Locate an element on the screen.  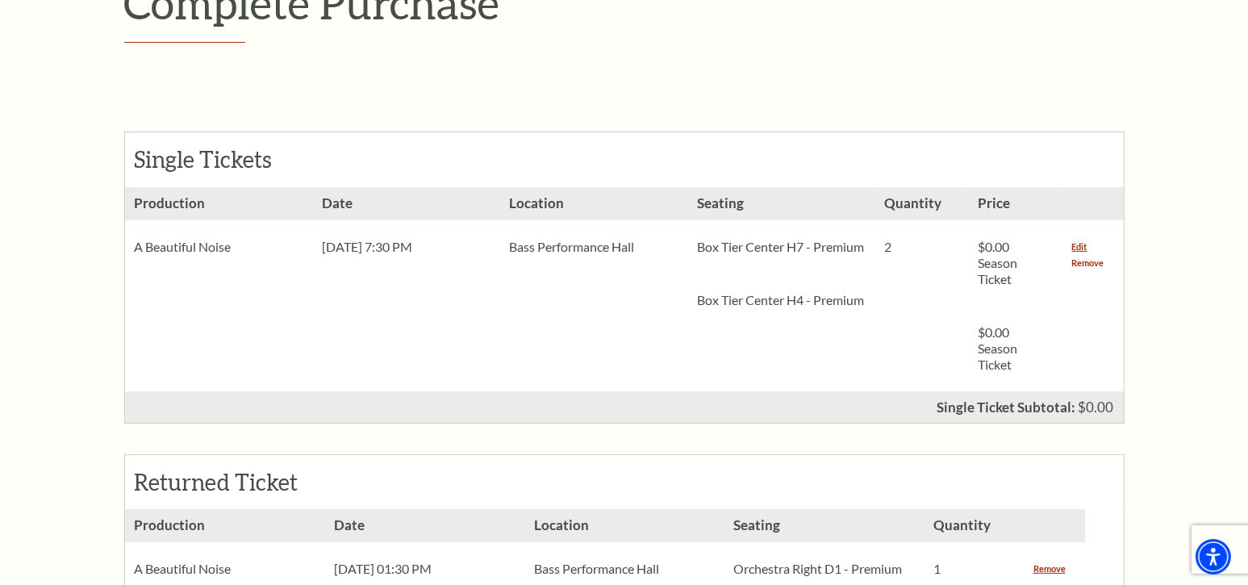
p: Orchestra Right D1 - Premium is located at coordinates (824, 569).